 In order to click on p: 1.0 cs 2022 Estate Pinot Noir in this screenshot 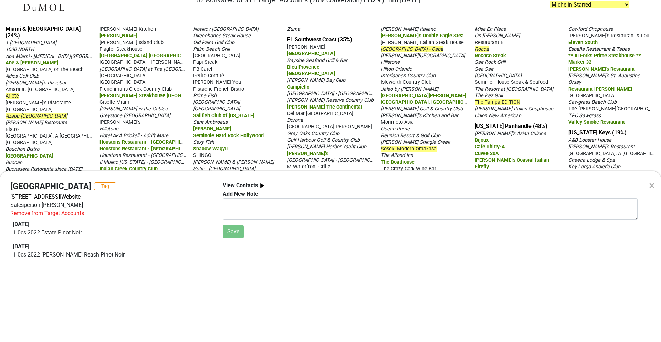, I will do `click(111, 232)`.